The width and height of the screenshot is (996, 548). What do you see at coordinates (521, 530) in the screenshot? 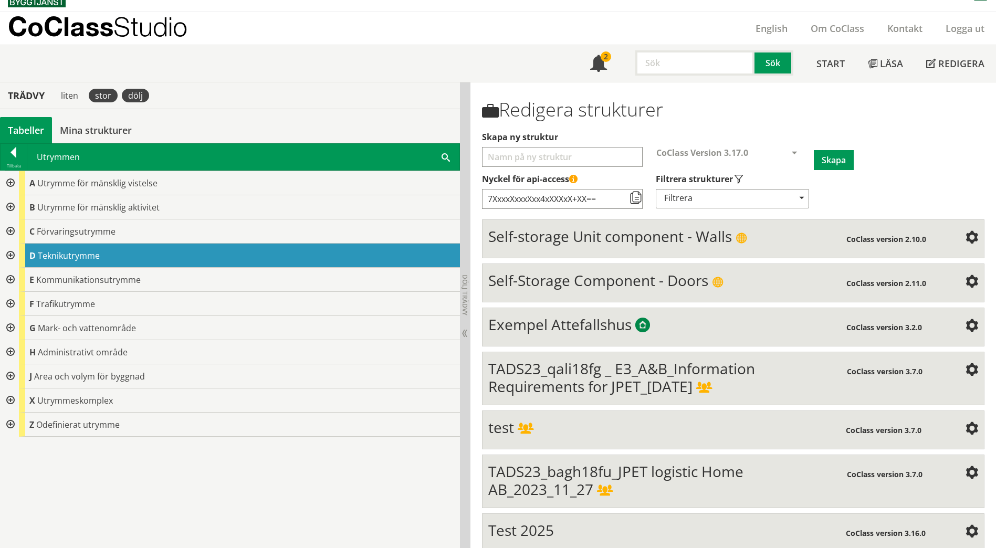
I see `span: Test 2025` at bounding box center [521, 530].